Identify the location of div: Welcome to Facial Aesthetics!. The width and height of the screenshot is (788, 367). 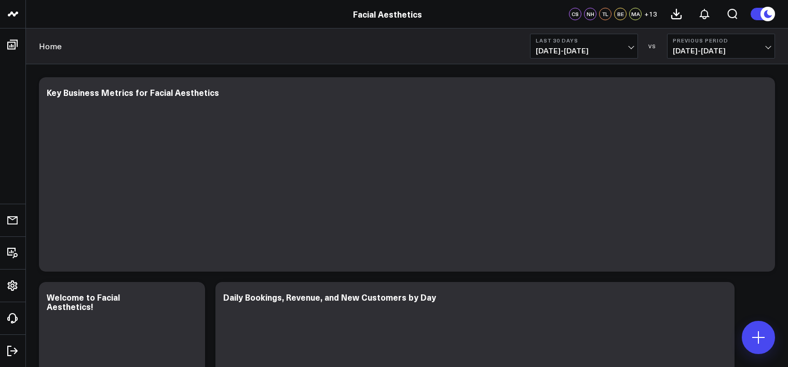
(83, 302).